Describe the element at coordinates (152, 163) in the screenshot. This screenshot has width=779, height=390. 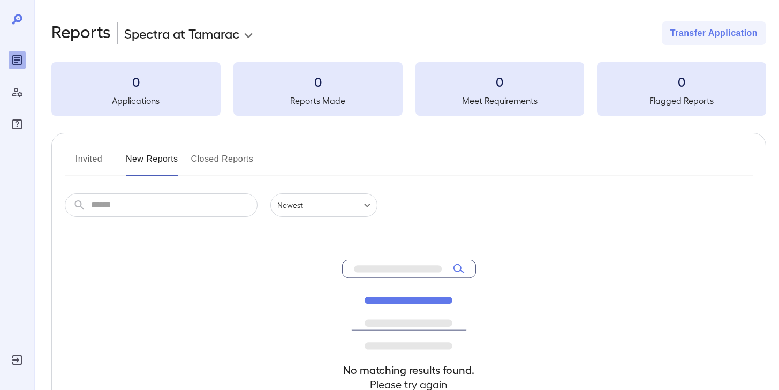
I see `button: New Reports` at that location.